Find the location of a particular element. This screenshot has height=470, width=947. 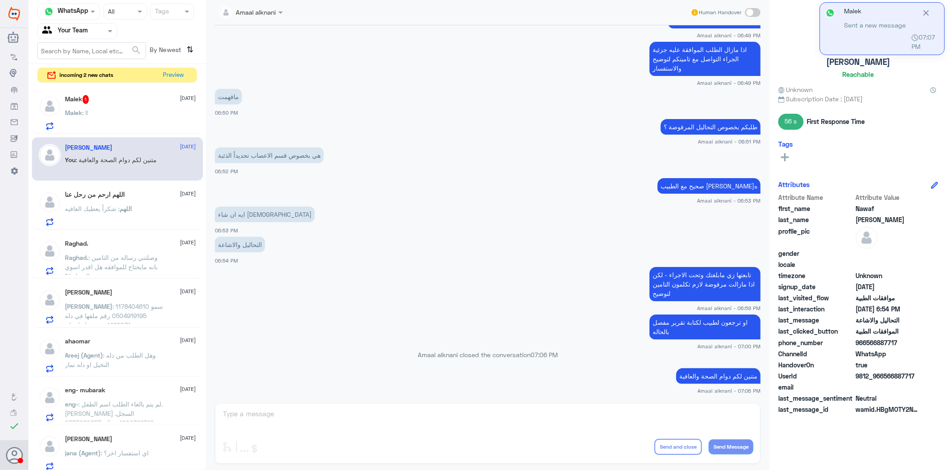

span: true is located at coordinates (887, 364).